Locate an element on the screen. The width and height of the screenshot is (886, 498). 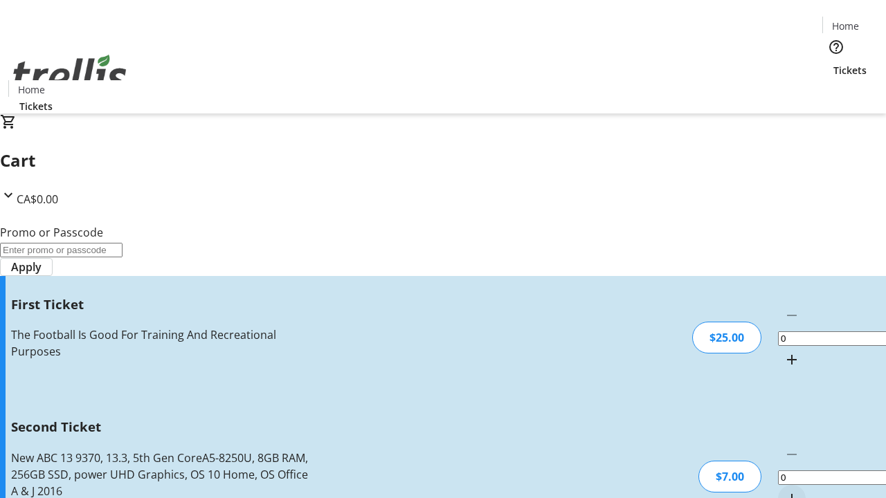
button: Increment by one is located at coordinates (792, 360).